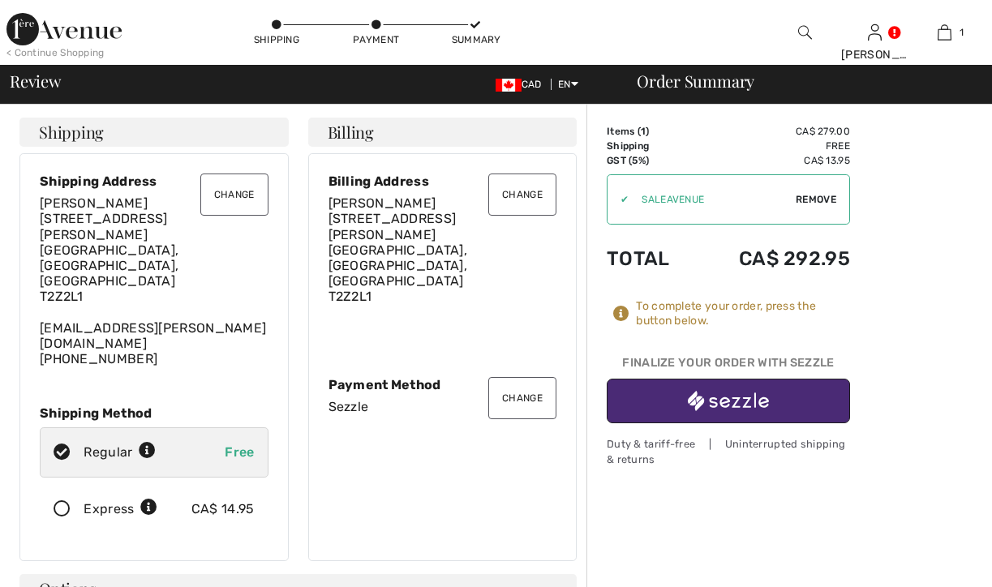 The width and height of the screenshot is (992, 587). Describe the element at coordinates (816, 200) in the screenshot. I see `span: Remove` at that location.